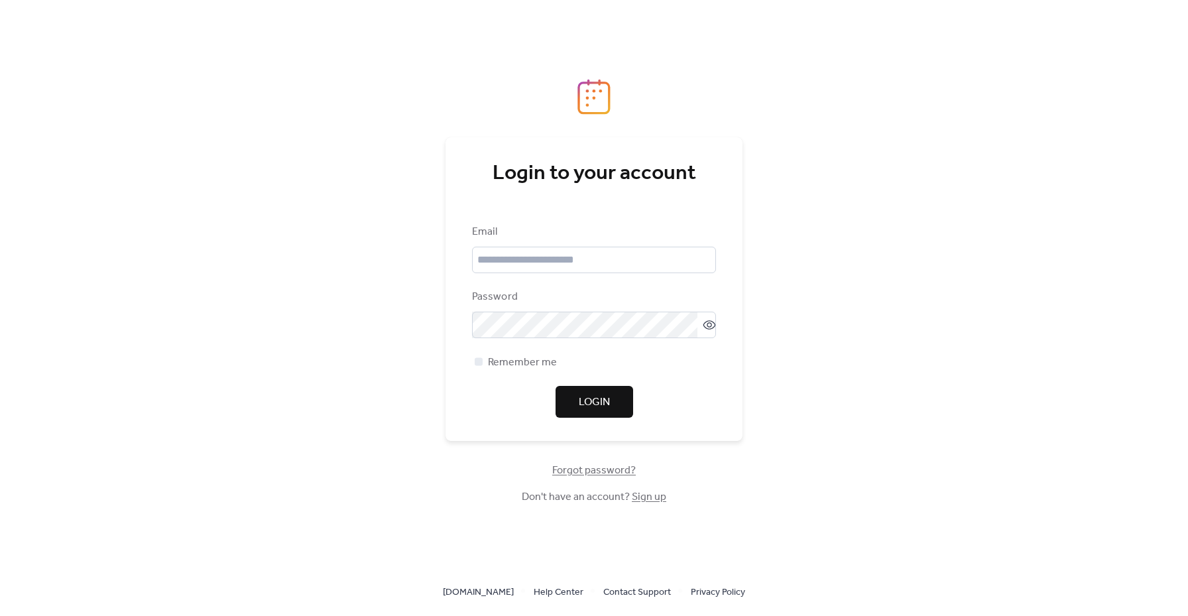 The height and width of the screenshot is (616, 1188). I want to click on div: Password, so click(593, 297).